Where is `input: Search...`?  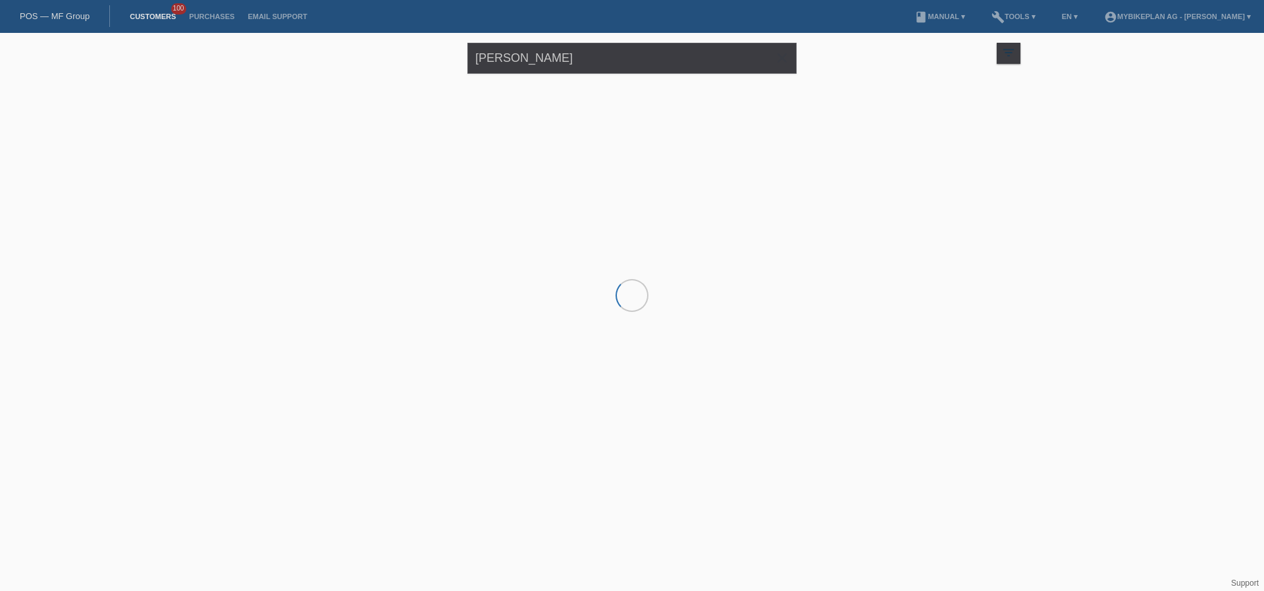
input: Search... is located at coordinates (632, 58).